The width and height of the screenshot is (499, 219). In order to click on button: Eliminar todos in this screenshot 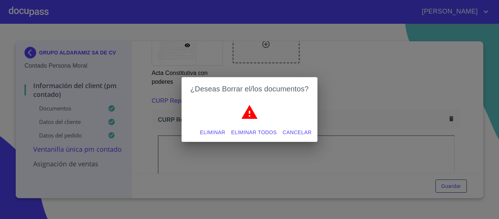, I will do `click(254, 132)`.